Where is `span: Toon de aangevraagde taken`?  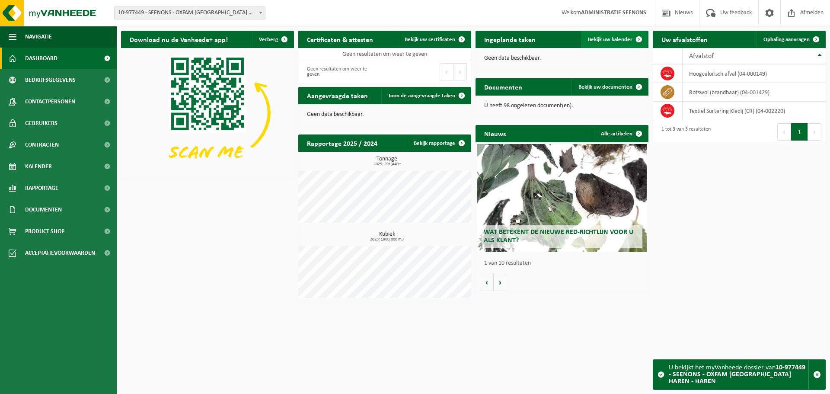 span: Toon de aangevraagde taken is located at coordinates (421, 95).